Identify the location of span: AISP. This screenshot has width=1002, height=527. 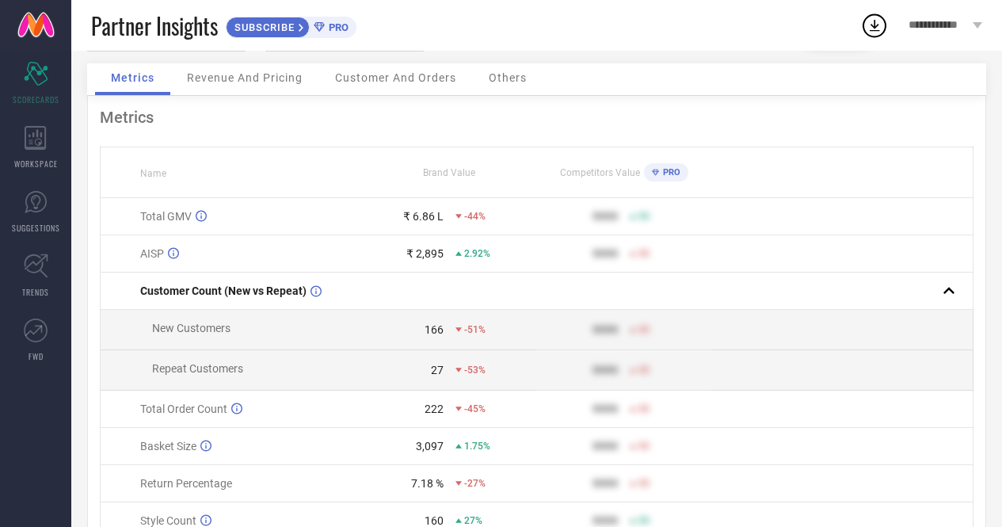
(152, 254).